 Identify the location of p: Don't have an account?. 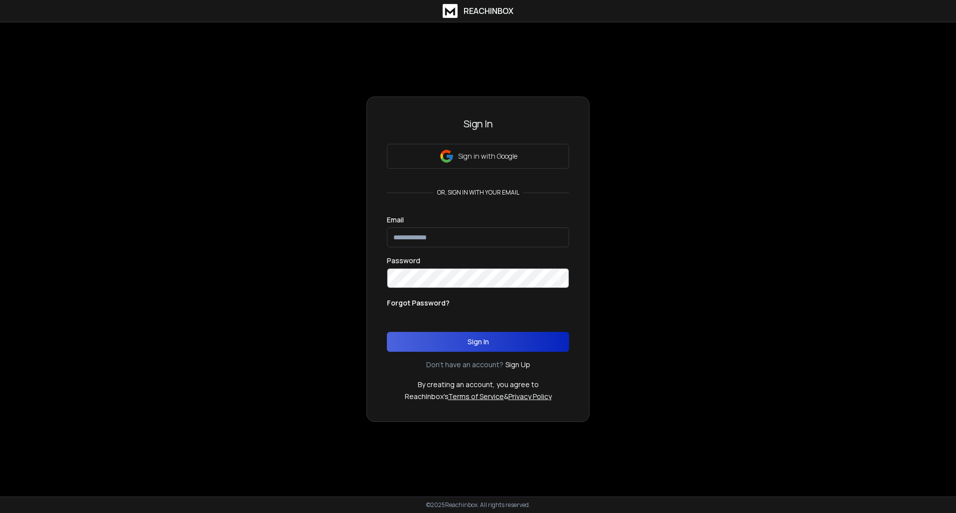
(465, 365).